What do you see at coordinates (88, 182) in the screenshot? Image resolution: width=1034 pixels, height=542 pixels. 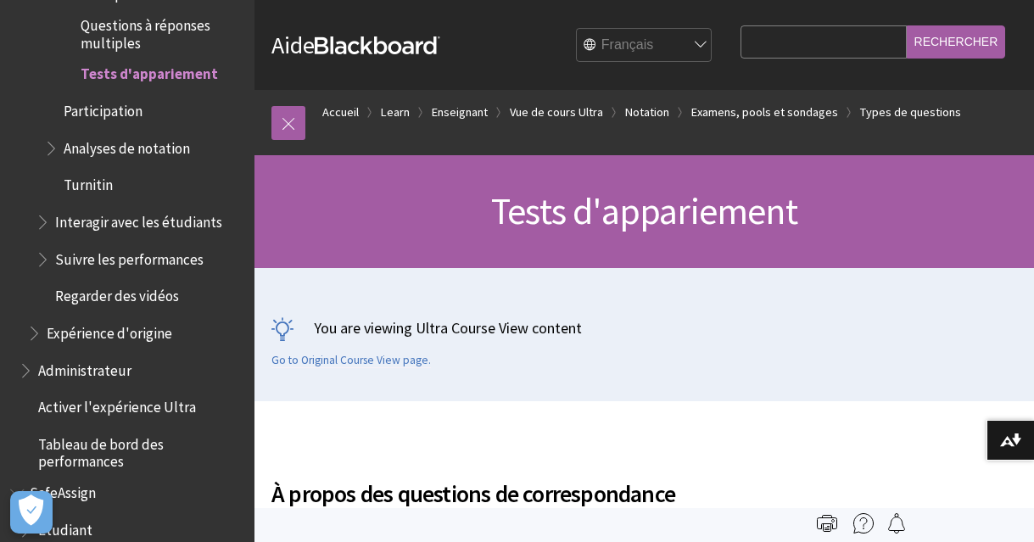 I see `span: Turnitin` at bounding box center [88, 182].